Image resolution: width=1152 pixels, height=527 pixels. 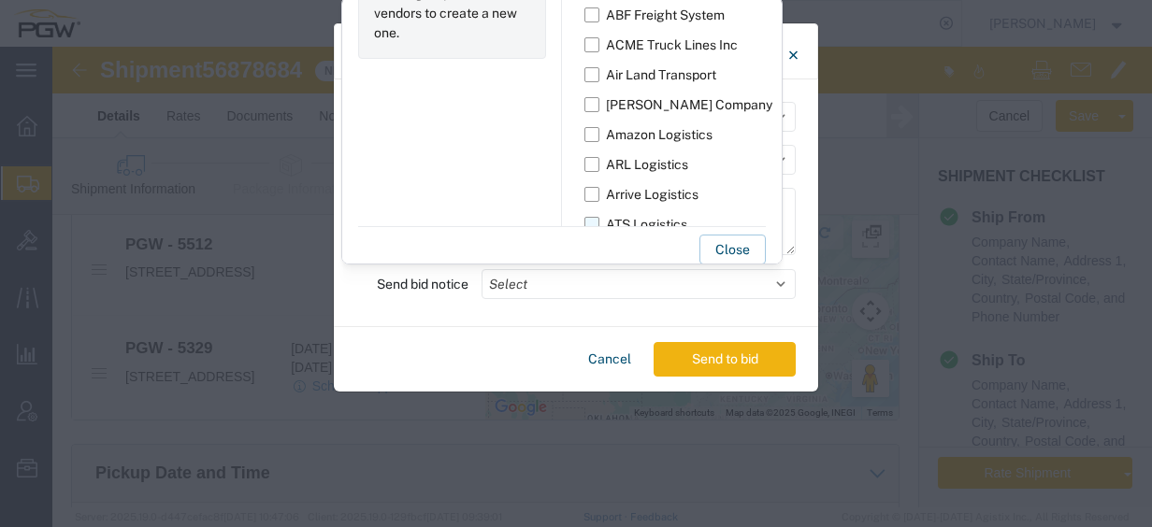 What do you see at coordinates (423, 284) in the screenshot?
I see `label: Send bid notice` at bounding box center [423, 284].